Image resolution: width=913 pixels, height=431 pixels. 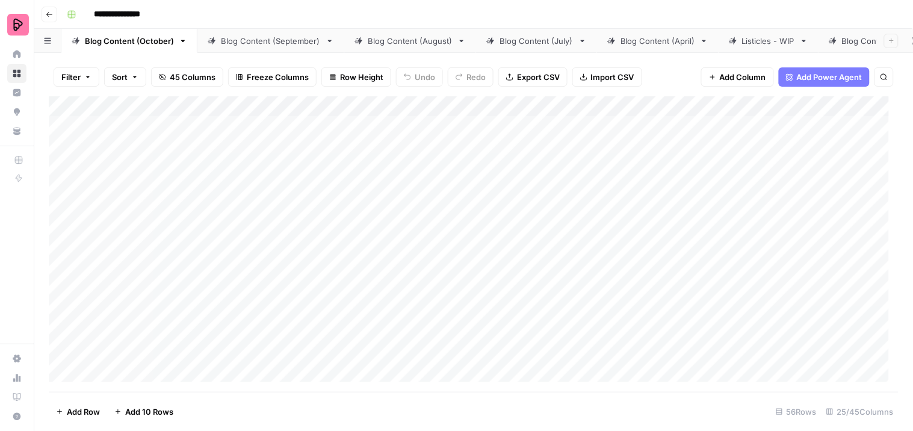 What do you see at coordinates (17, 359) in the screenshot?
I see `a: Settings` at bounding box center [17, 359].